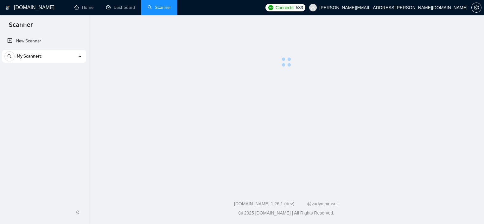  What do you see at coordinates (44, 41) in the screenshot?
I see `a: New Scanner` at bounding box center [44, 41].